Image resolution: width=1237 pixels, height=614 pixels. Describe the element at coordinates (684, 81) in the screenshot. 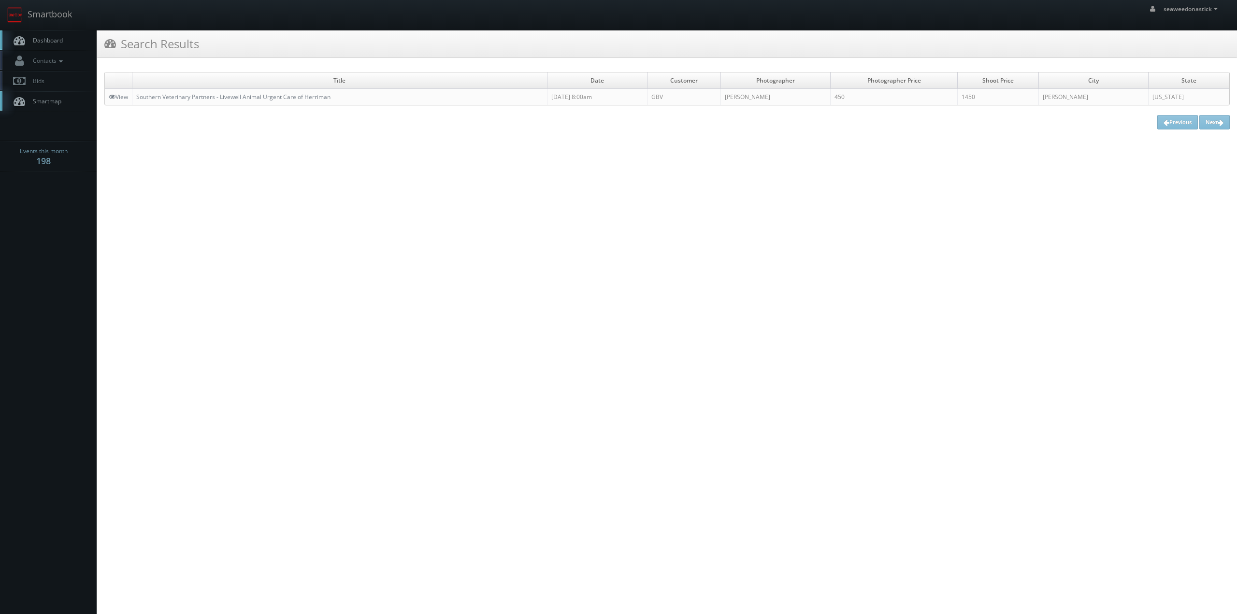

I see `td: Customer` at that location.